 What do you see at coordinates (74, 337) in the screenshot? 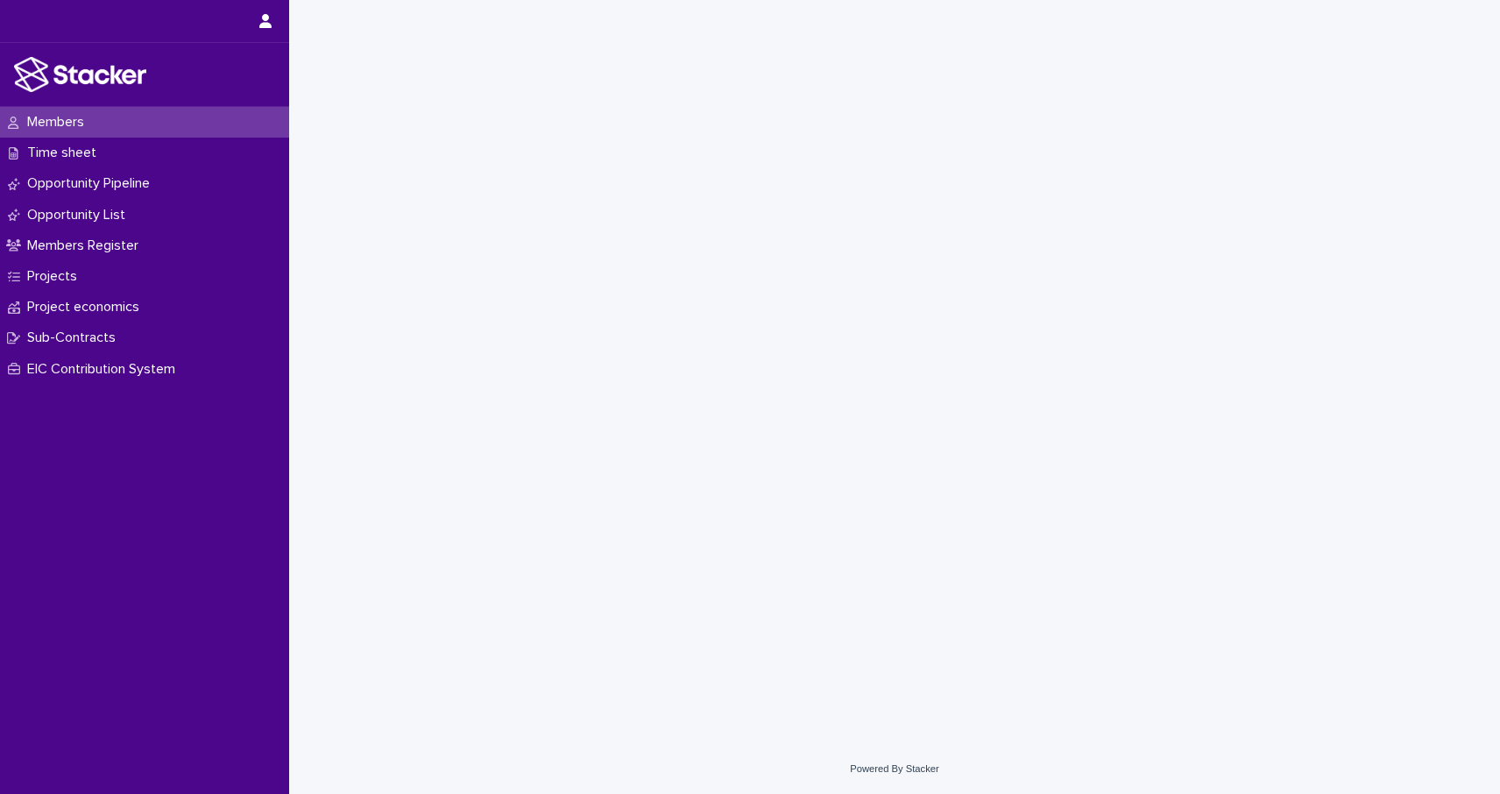
I see `p: Sub-Contracts` at bounding box center [74, 337].